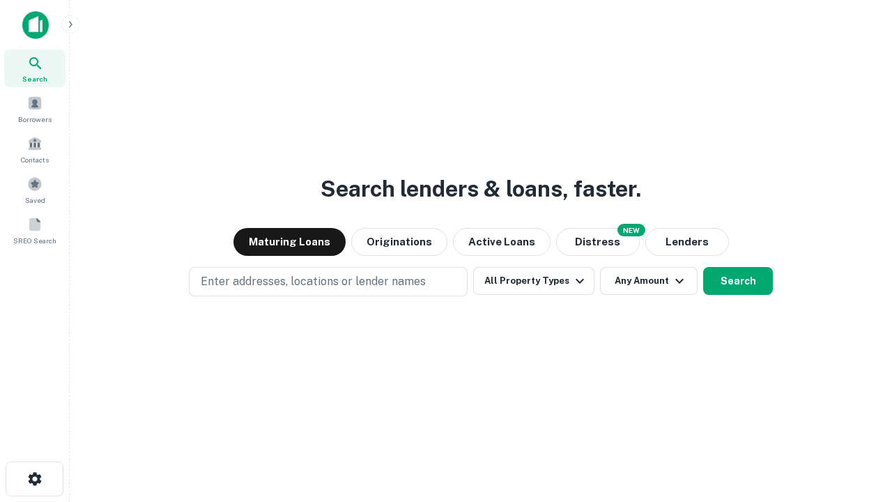  What do you see at coordinates (481, 189) in the screenshot?
I see `h3: Search lenders & loans, faster.` at bounding box center [481, 189].